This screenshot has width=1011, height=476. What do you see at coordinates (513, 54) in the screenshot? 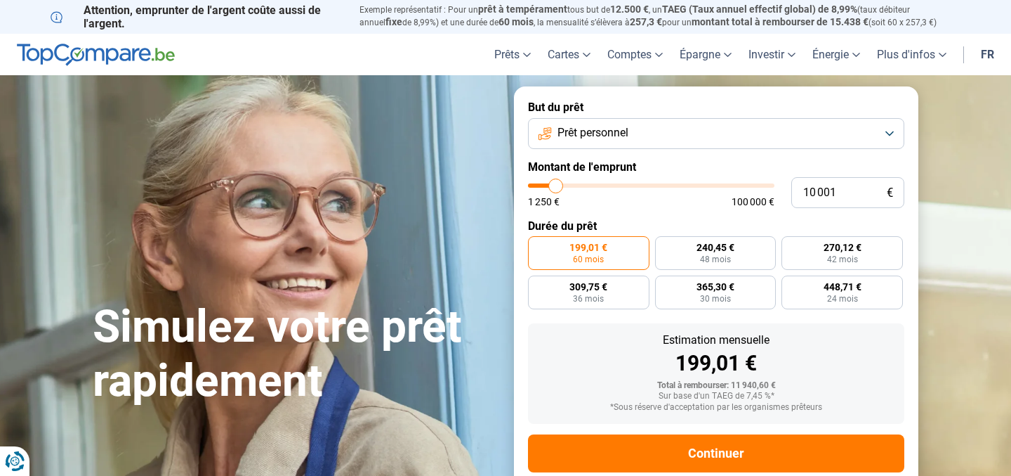
I see `a: Prêts` at bounding box center [513, 54].